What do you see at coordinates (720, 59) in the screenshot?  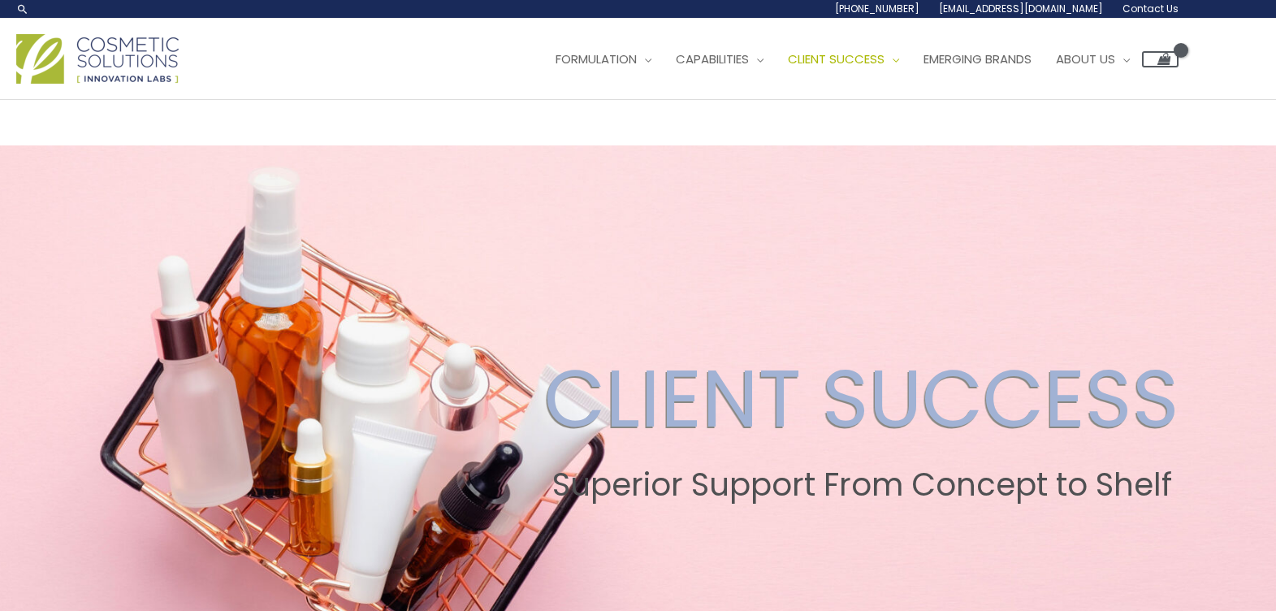 I see `a: Capabilities` at bounding box center [720, 59].